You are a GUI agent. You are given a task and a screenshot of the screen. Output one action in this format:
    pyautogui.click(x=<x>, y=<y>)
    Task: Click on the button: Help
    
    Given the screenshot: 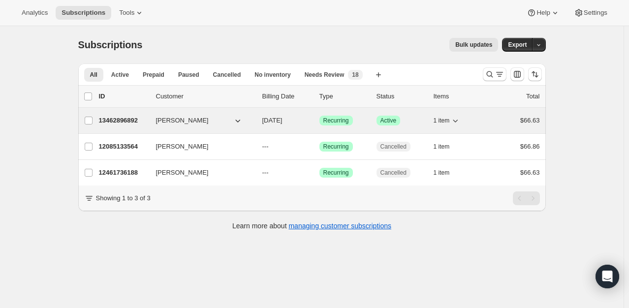 What is the action you would take?
    pyautogui.click(x=543, y=13)
    